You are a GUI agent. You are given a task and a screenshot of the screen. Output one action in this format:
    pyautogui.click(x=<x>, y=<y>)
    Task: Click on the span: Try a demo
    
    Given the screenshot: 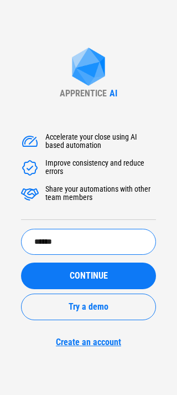 What is the action you would take?
    pyautogui.click(x=89, y=307)
    